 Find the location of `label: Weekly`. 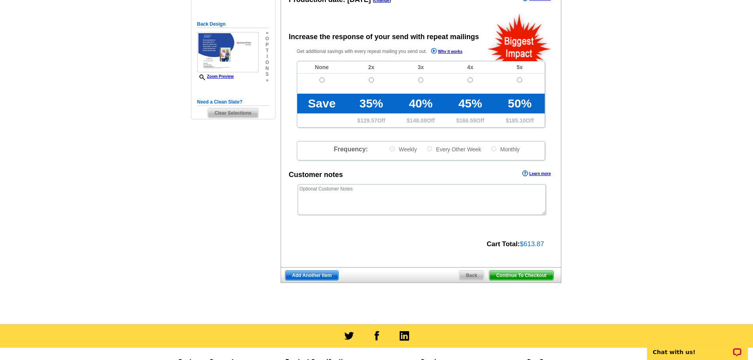

label: Weekly is located at coordinates (403, 149).